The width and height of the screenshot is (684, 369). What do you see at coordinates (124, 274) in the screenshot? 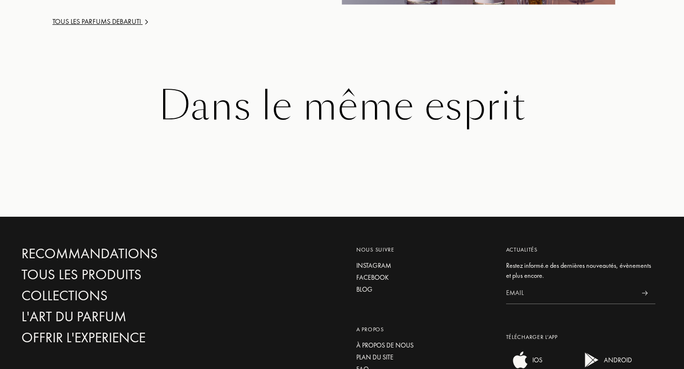
I see `a: Tous les produits` at bounding box center [124, 274].